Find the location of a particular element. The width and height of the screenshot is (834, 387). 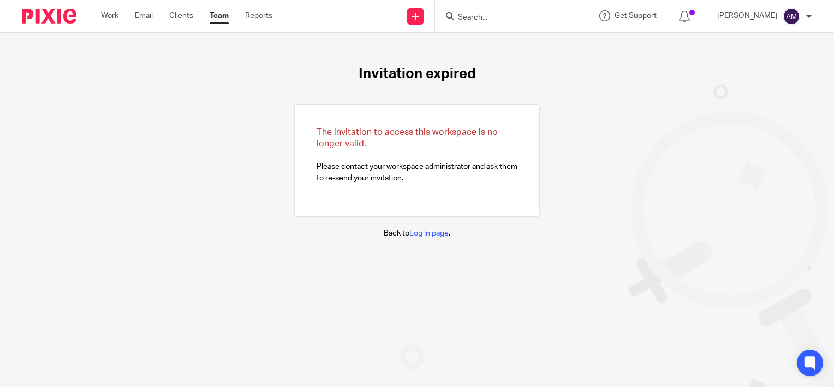

a: Clients is located at coordinates (181, 16).